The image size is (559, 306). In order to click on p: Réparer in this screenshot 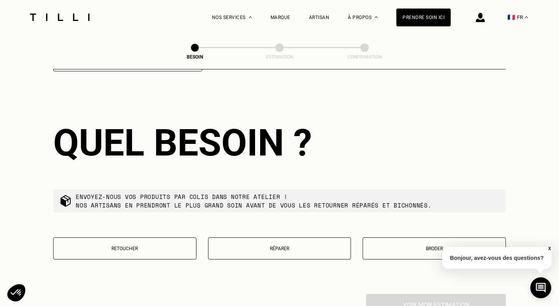, I will do `click(280, 249)`.